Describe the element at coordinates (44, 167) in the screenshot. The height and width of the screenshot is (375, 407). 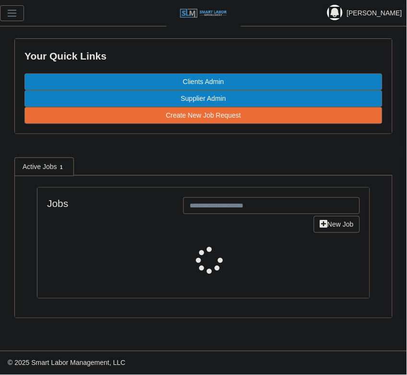
I see `a: Active Jobs` at that location.